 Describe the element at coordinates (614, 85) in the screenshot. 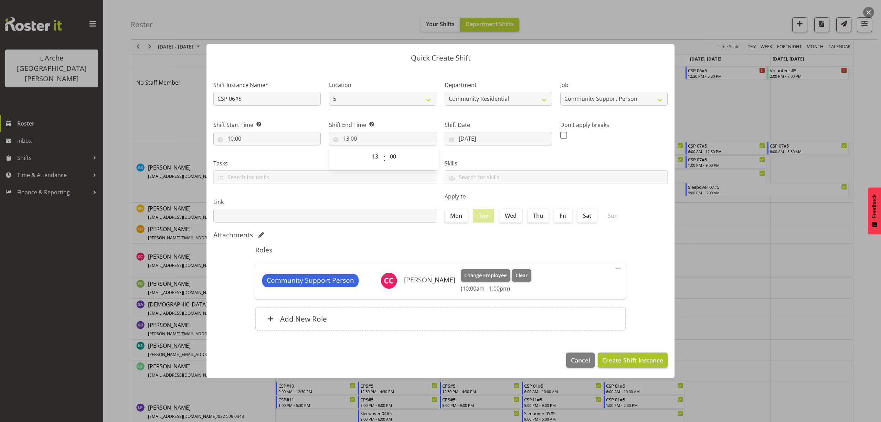

I see `label: Job` at that location.